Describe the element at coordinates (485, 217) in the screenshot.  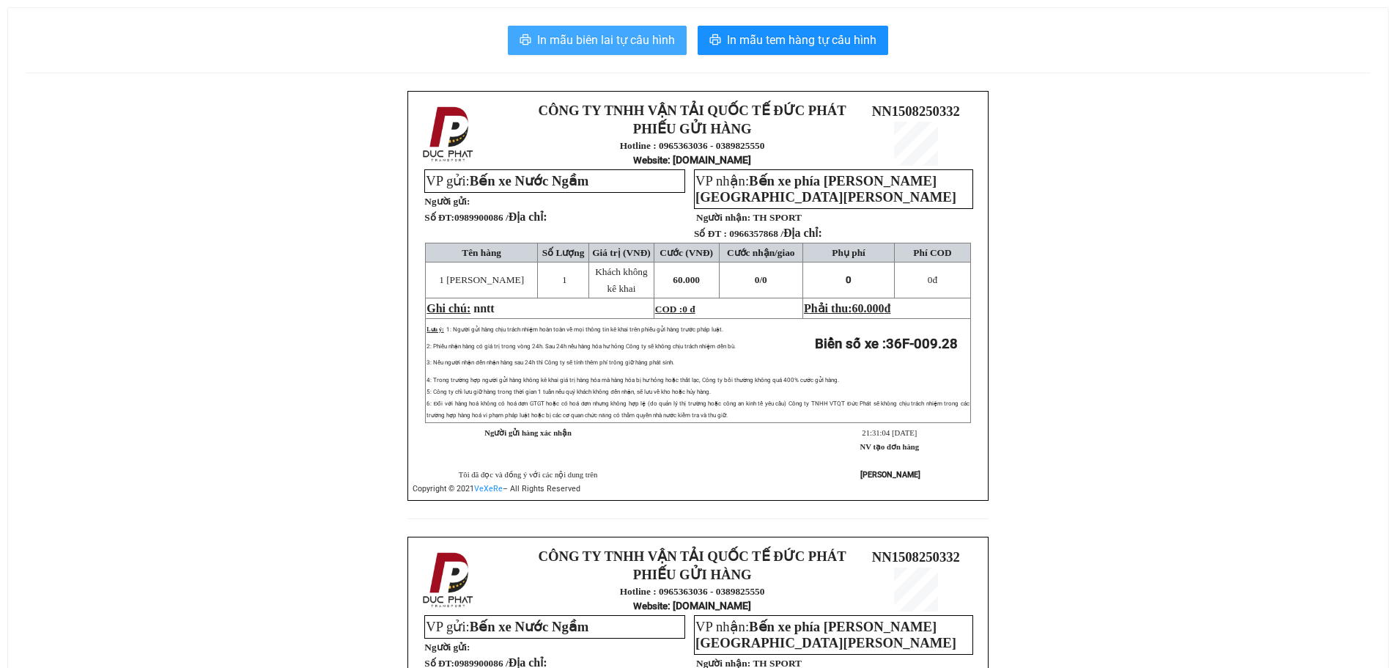
I see `strong: Số ĐT:` at that location.